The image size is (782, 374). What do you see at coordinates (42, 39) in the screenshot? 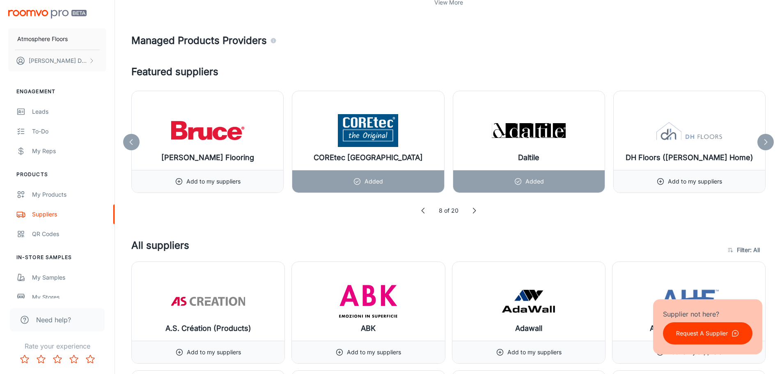
I see `p: Atmosphere Floors` at bounding box center [42, 39].